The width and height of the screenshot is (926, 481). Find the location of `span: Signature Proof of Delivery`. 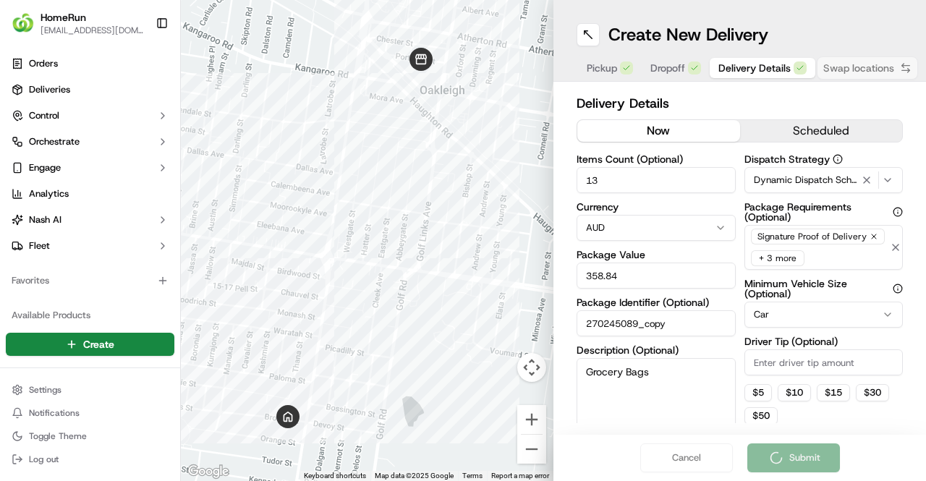

span: Signature Proof of Delivery is located at coordinates (811, 236).